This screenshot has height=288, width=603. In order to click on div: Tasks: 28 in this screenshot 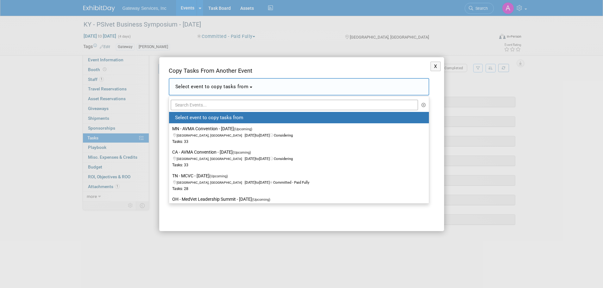, I will do `click(294, 189)`.